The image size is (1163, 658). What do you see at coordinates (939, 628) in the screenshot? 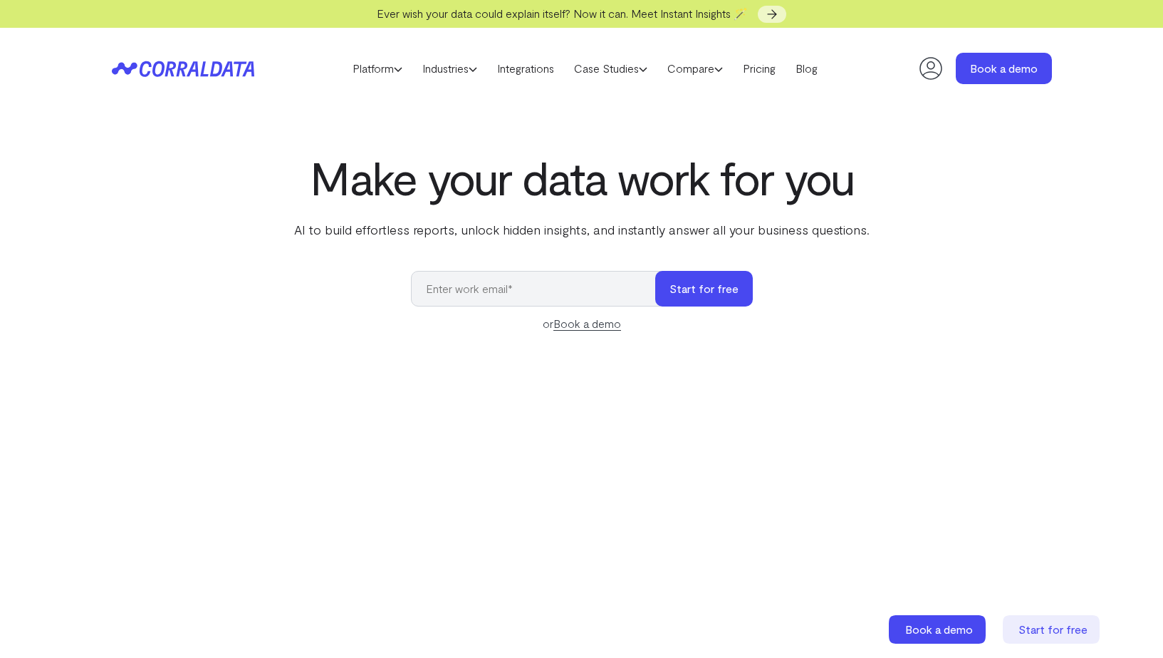
I see `span: Book a demo` at bounding box center [939, 628].